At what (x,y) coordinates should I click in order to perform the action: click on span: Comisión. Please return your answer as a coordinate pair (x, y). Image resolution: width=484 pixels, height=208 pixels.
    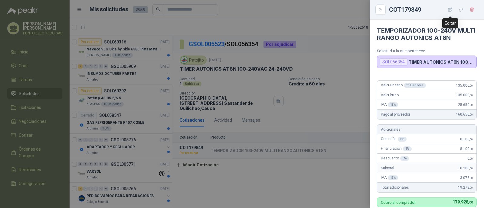
    Looking at the image, I should click on (393, 139).